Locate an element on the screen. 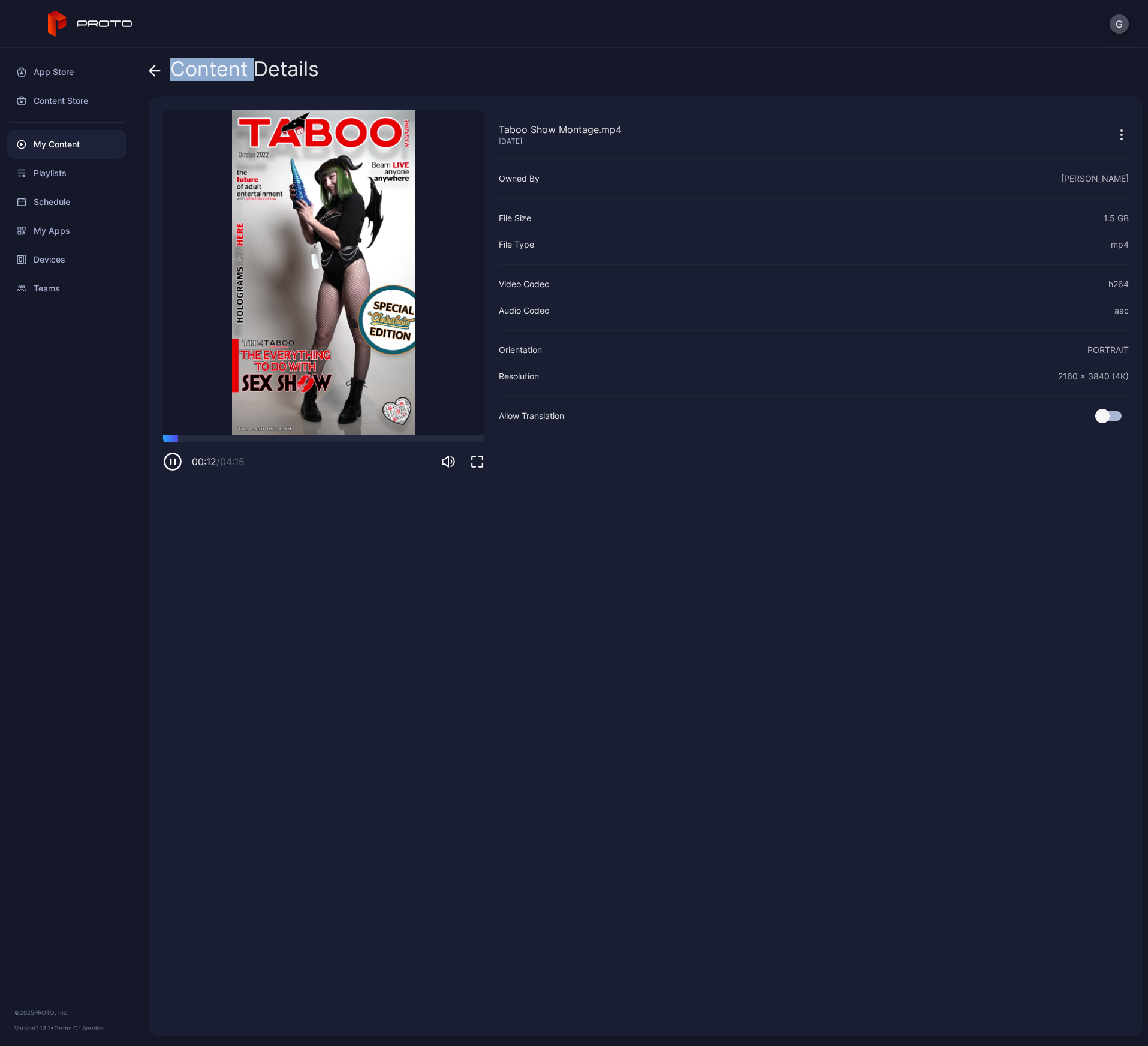  div: Schedule is located at coordinates (67, 202).